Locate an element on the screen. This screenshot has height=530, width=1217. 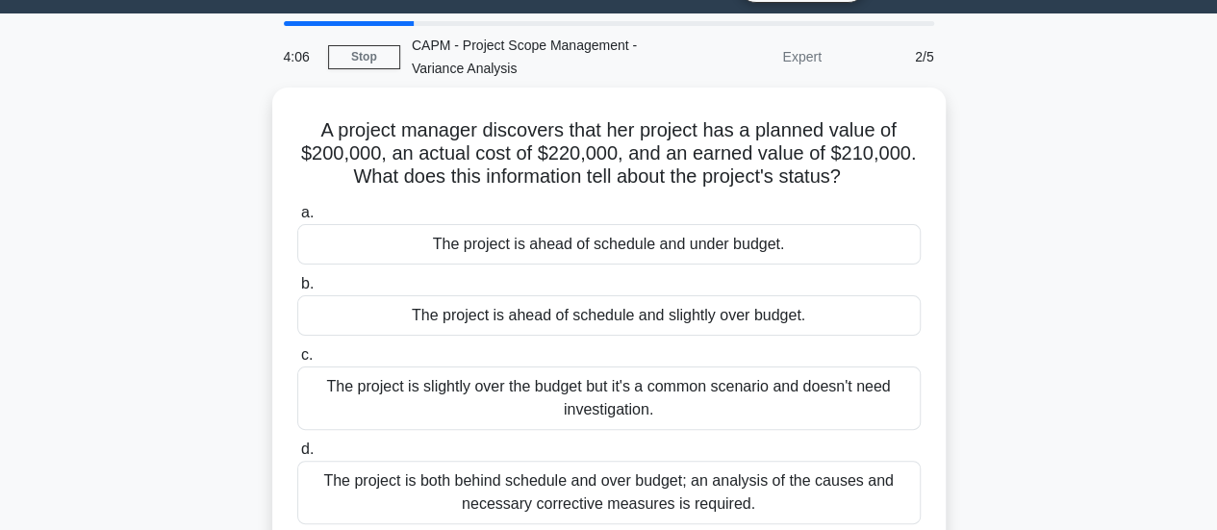
span: a. is located at coordinates (307, 212).